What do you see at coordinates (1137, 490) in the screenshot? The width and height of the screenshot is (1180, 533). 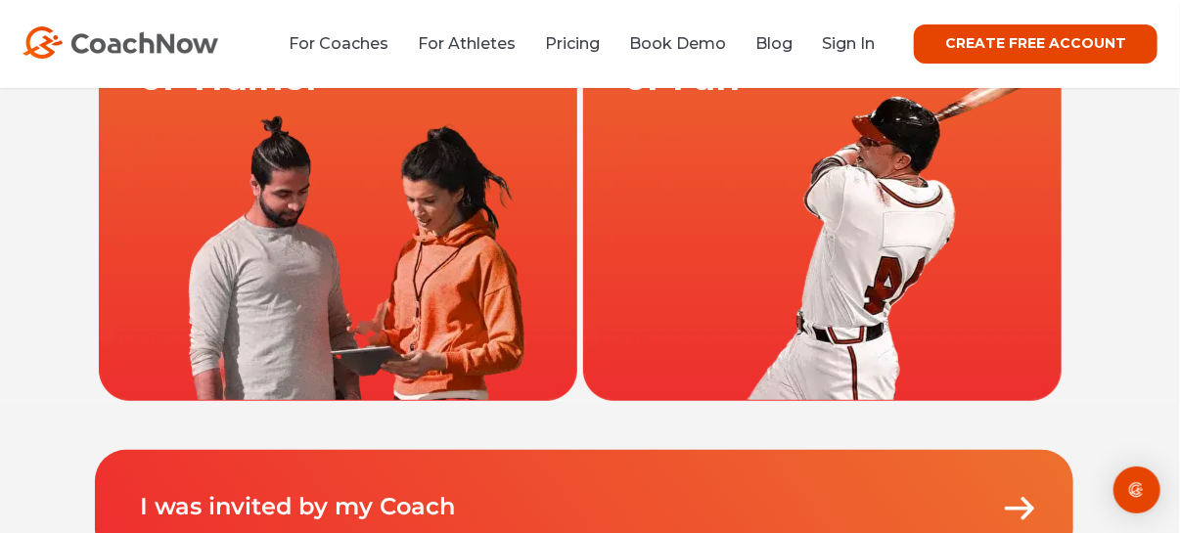 I see `div: Open Intercom Messenger` at bounding box center [1137, 490].